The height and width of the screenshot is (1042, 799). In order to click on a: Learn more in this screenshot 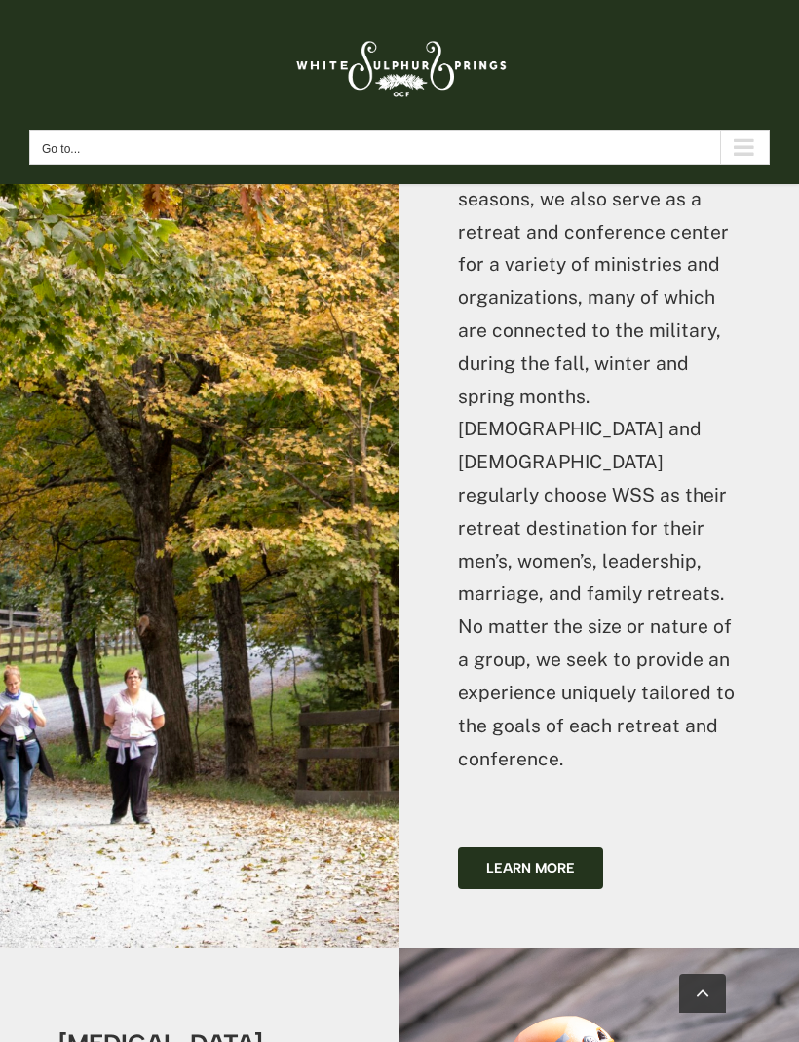, I will do `click(530, 868)`.